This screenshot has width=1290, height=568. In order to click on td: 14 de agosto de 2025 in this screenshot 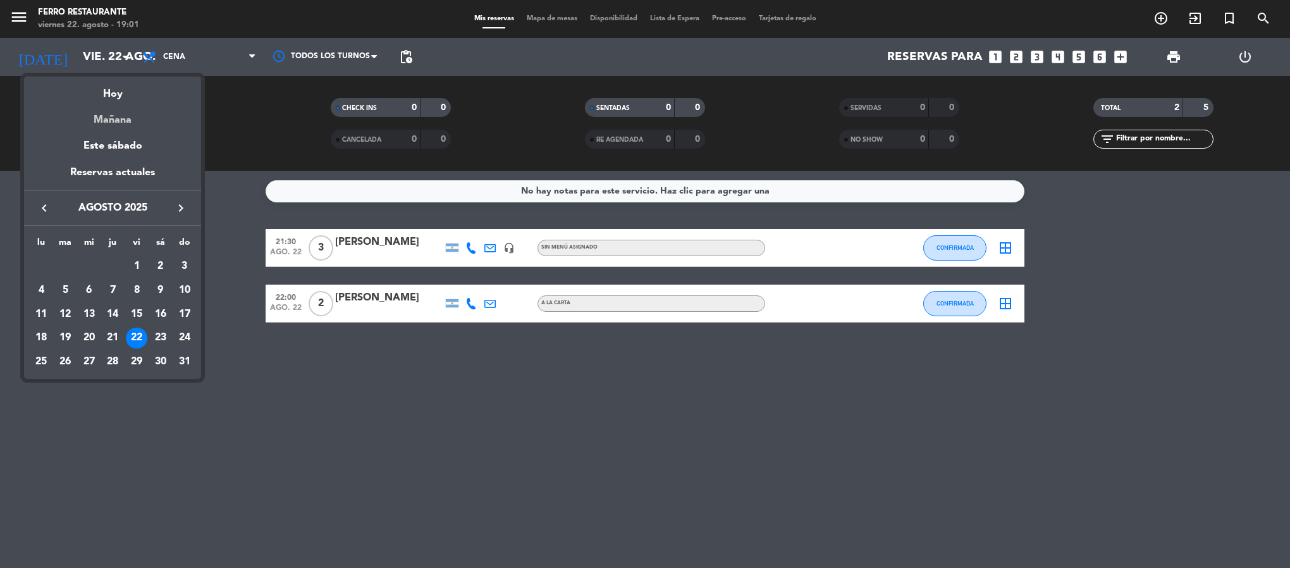, I will do `click(113, 314)`.